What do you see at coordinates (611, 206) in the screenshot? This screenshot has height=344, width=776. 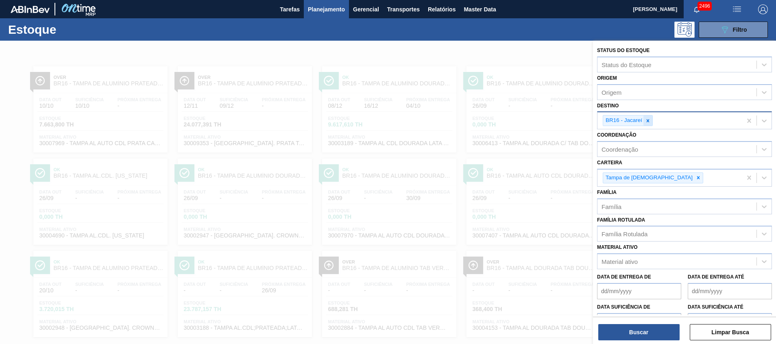 I see `div: Família` at bounding box center [611, 206].